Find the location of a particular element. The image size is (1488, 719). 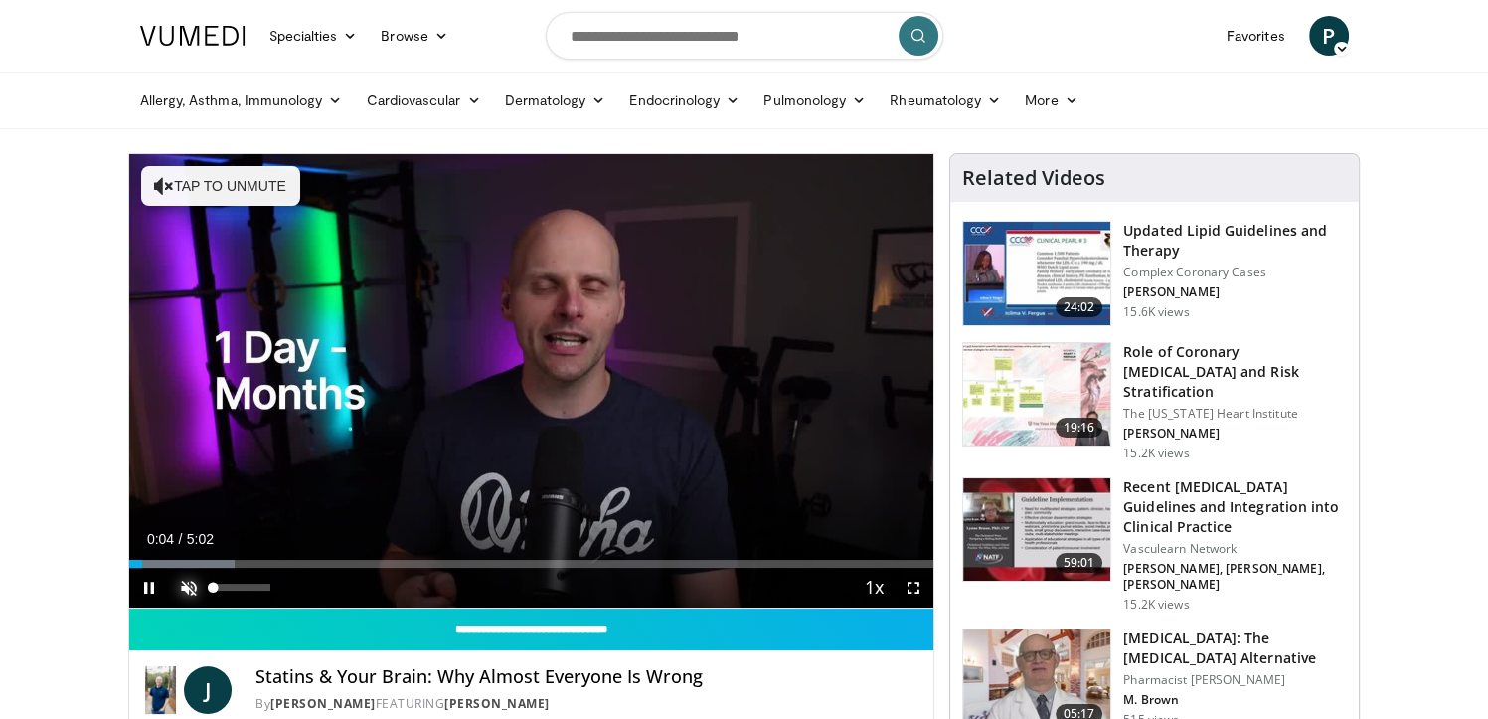

img: 87825f19-cf4c-4b91-bba1-ce218758c6bb.150x105_q85_crop-smart_upscale.jpg is located at coordinates (1037, 530).